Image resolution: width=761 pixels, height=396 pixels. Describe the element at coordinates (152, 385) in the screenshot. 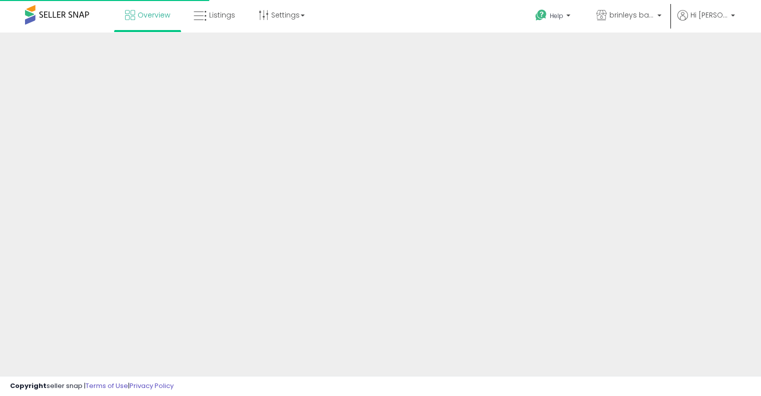

I see `a: Privacy Policy` at that location.